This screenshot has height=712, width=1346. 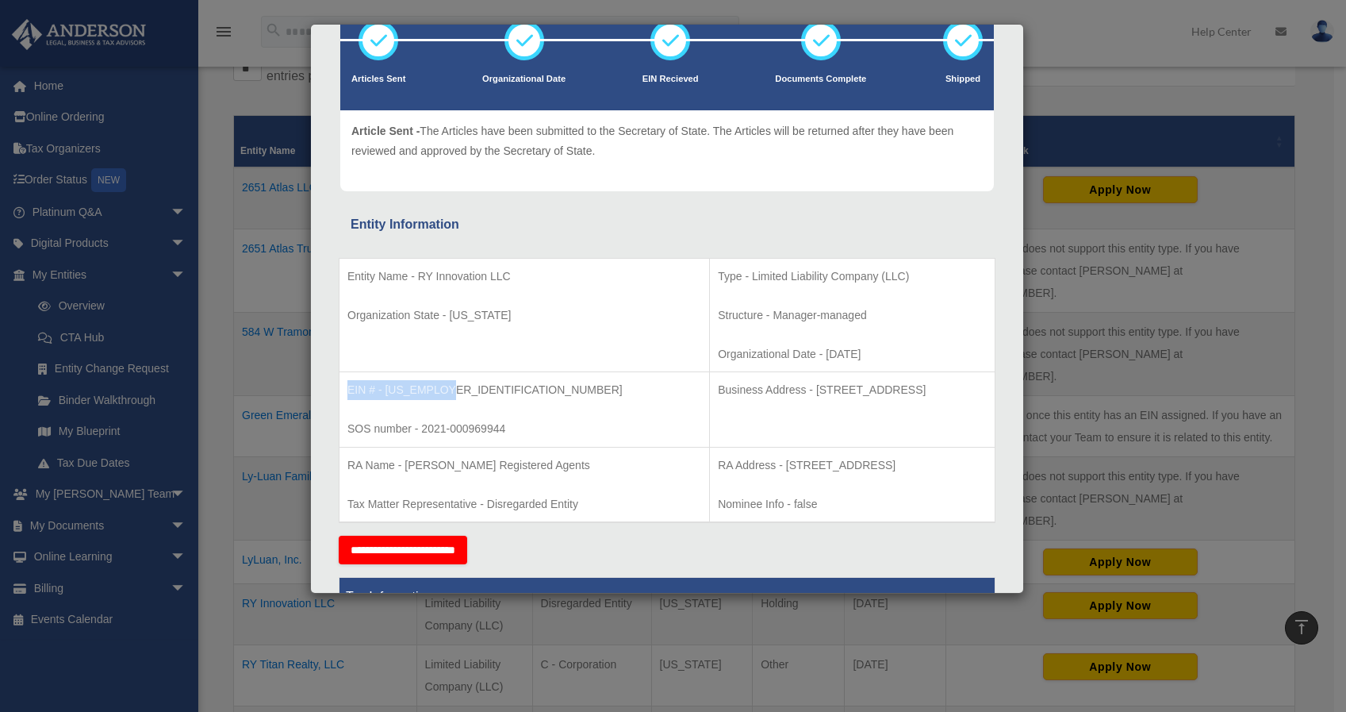 What do you see at coordinates (820, 79) in the screenshot?
I see `p: Documents Complete` at bounding box center [820, 79].